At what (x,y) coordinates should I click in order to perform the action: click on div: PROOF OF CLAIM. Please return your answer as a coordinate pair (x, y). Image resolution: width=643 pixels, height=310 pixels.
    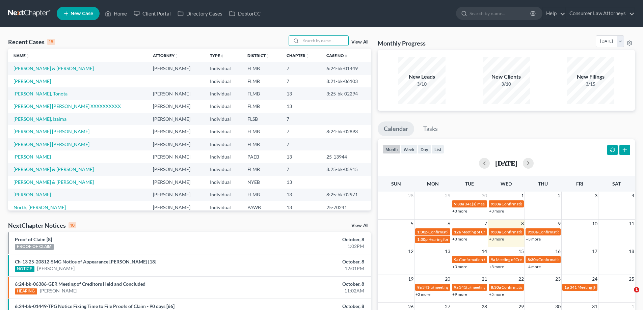
    Looking at the image, I should click on (34, 247).